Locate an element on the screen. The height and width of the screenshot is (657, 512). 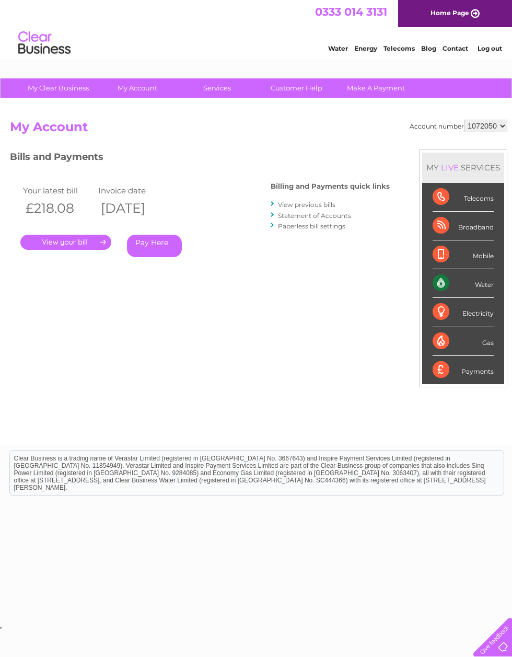
div: Gas is located at coordinates (463, 341).